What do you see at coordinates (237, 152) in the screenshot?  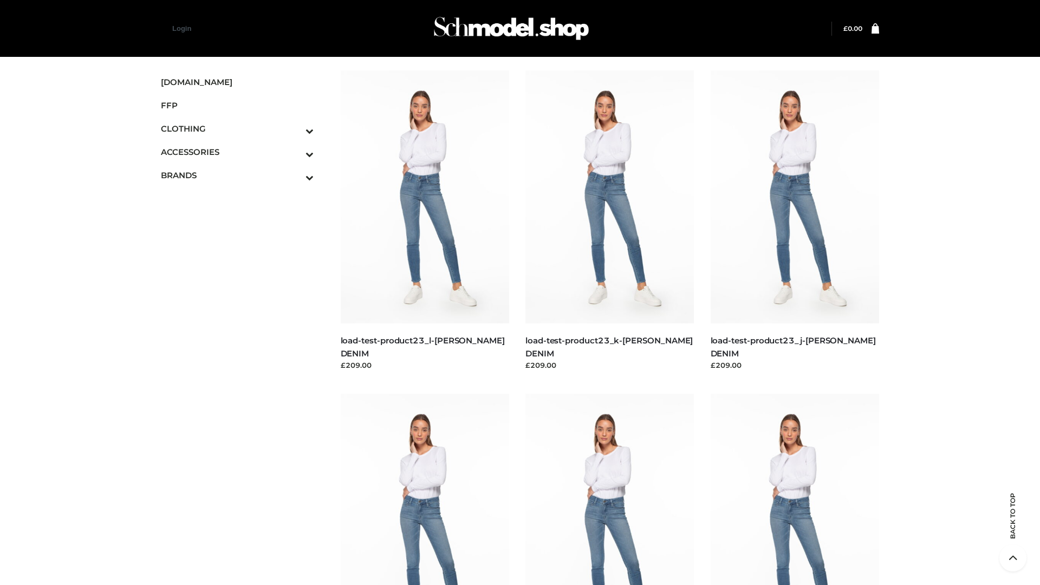 I see `span: ACCESSORIES` at bounding box center [237, 152].